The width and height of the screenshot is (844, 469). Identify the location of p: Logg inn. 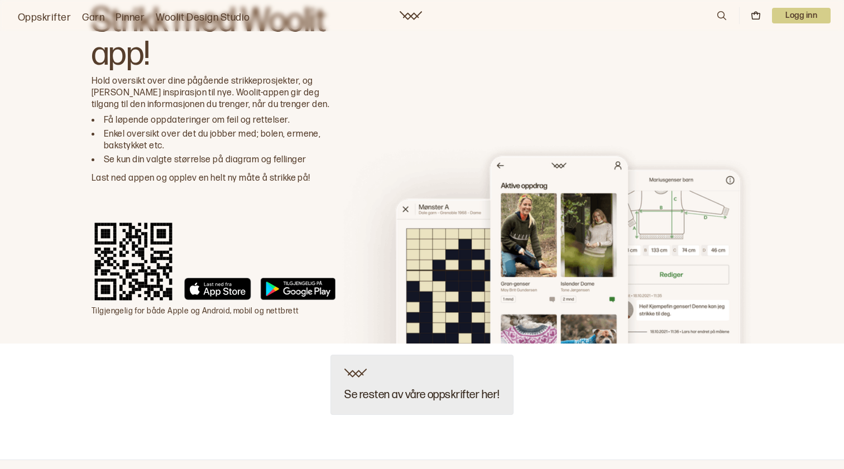
(801, 16).